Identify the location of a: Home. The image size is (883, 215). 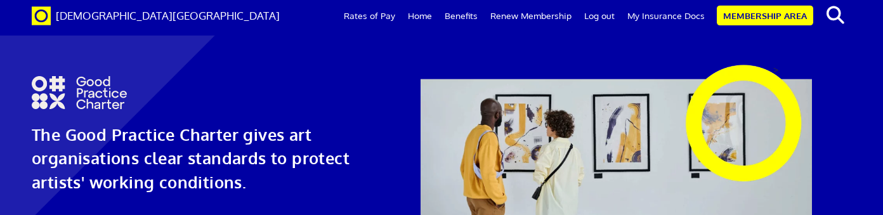
(420, 16).